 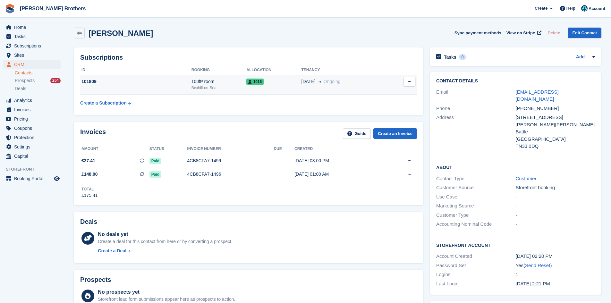 What do you see at coordinates (33, 179) in the screenshot?
I see `span: Booking Portal` at bounding box center [33, 179].